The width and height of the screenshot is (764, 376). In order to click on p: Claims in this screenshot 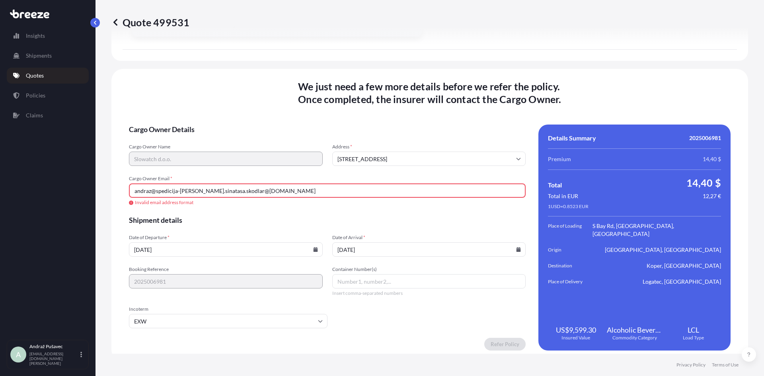, I will do `click(34, 115)`.